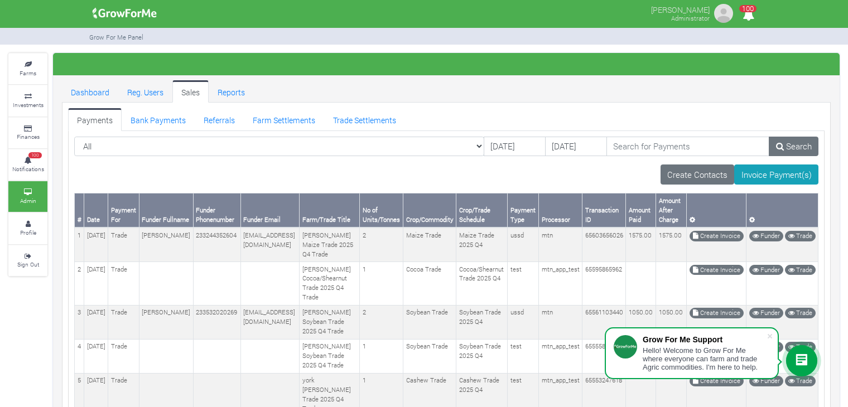 The image size is (848, 407). Describe the element at coordinates (116, 37) in the screenshot. I see `small: Grow For Me Panel` at that location.